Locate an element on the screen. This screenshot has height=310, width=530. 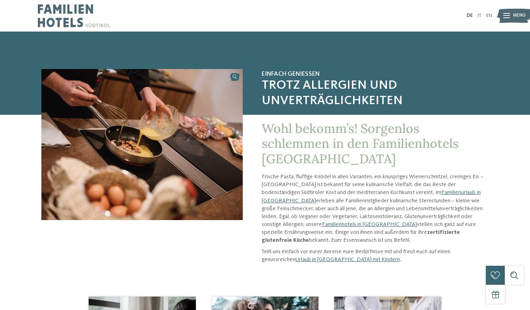
a: DE is located at coordinates (470, 15).